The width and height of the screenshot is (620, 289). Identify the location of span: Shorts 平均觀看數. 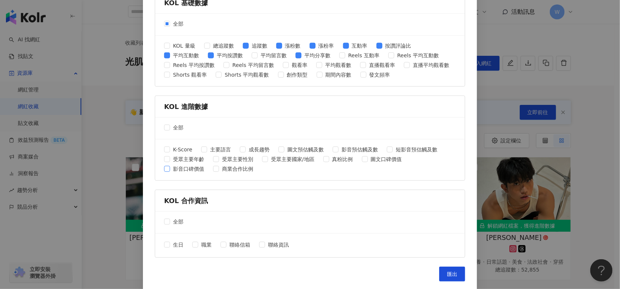
(247, 75).